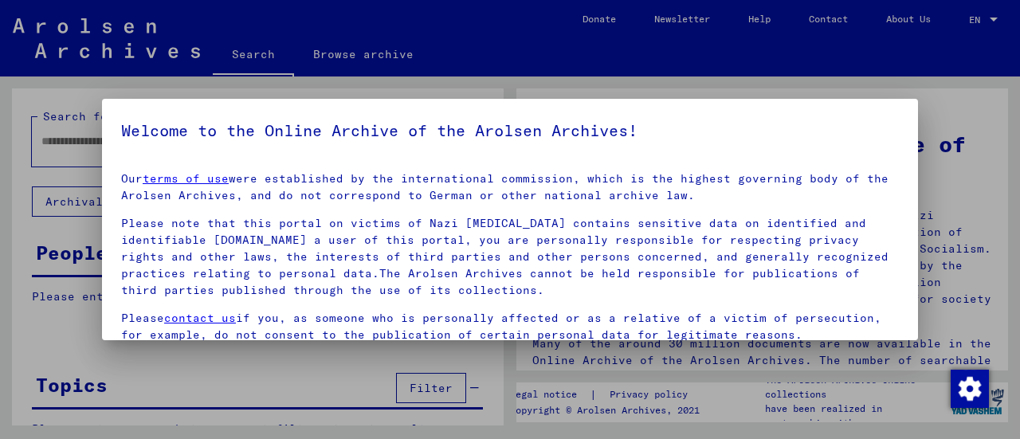  What do you see at coordinates (969, 389) in the screenshot?
I see `img: Change consent` at bounding box center [969, 389].